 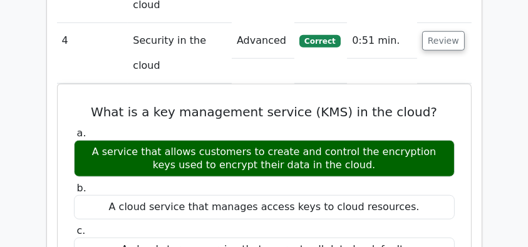 What do you see at coordinates (319, 41) in the screenshot?
I see `span: Correct` at bounding box center [319, 41].